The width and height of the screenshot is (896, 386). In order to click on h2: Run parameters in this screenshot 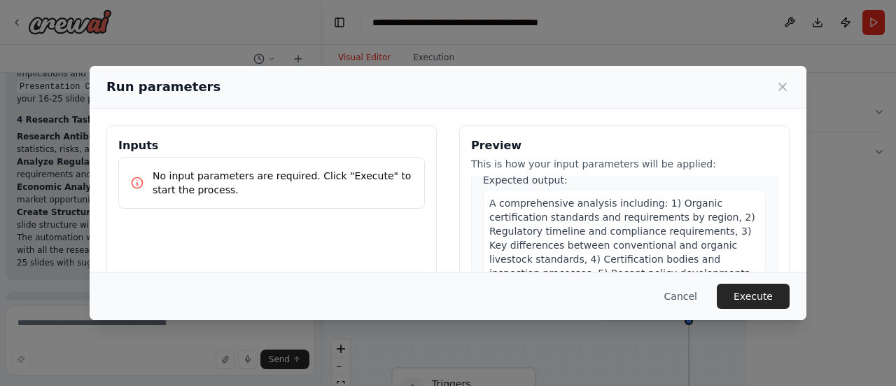, I will do `click(163, 87)`.